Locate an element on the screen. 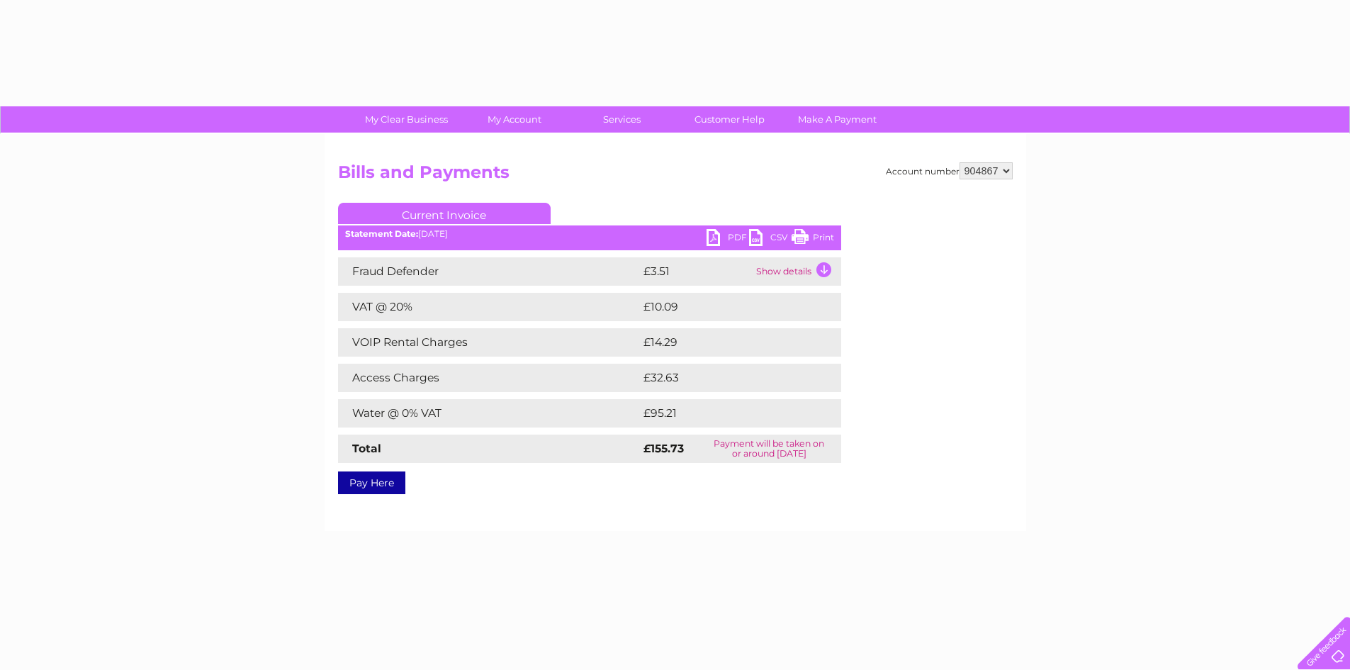 The width and height of the screenshot is (1350, 670). td: Fraud Defender is located at coordinates (489, 271).